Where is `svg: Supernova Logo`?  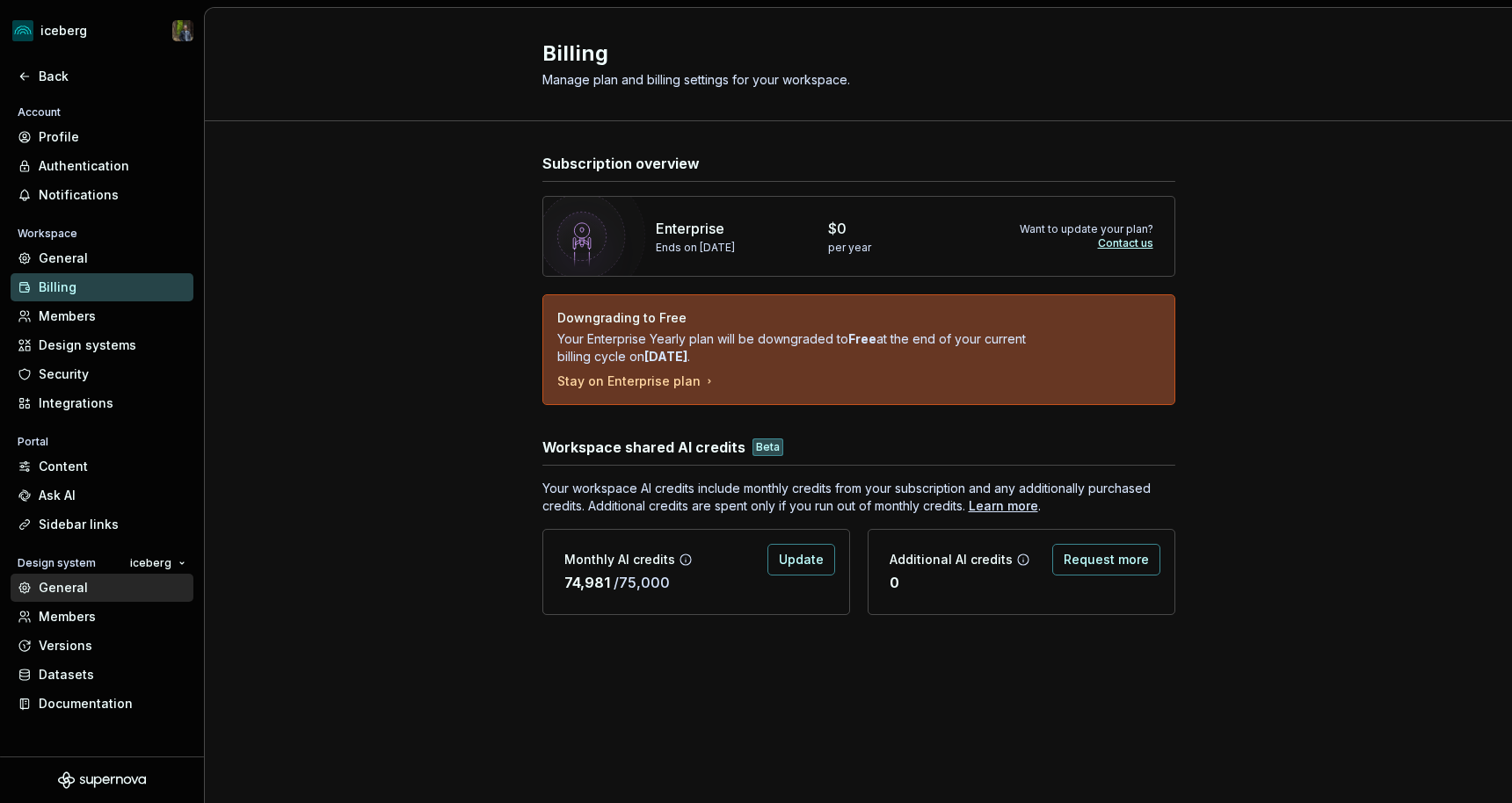 svg: Supernova Logo is located at coordinates (102, 781).